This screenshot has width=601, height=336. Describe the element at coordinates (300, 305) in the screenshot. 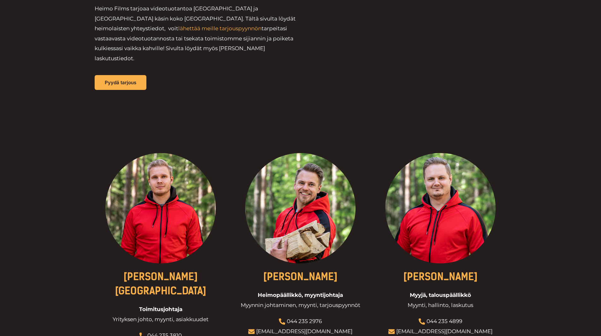

I see `span: Myynnin johtaminen, myynti, tarjouspyynnöt` at that location.